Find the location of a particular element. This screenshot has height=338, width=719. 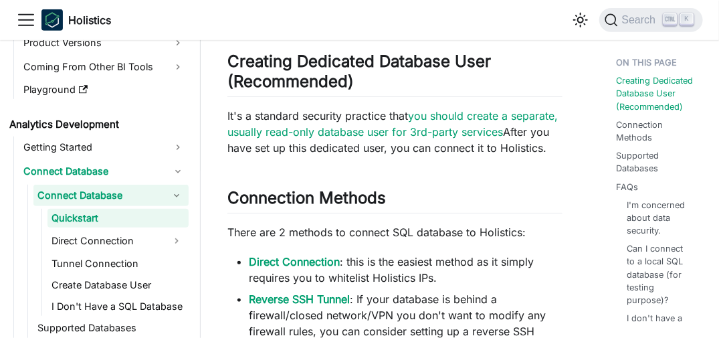

h2: Connection Methods is located at coordinates (394, 201).